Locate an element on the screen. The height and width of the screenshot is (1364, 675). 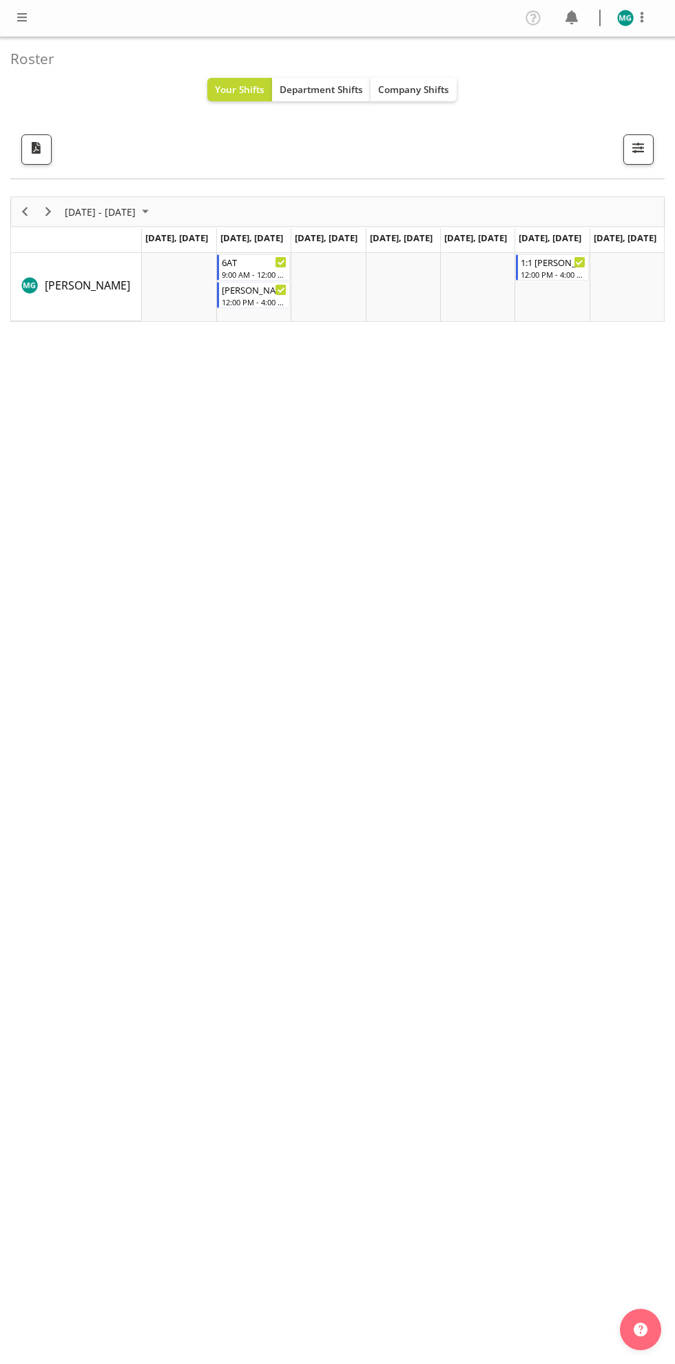
button: Department Shifts is located at coordinates (321, 90).